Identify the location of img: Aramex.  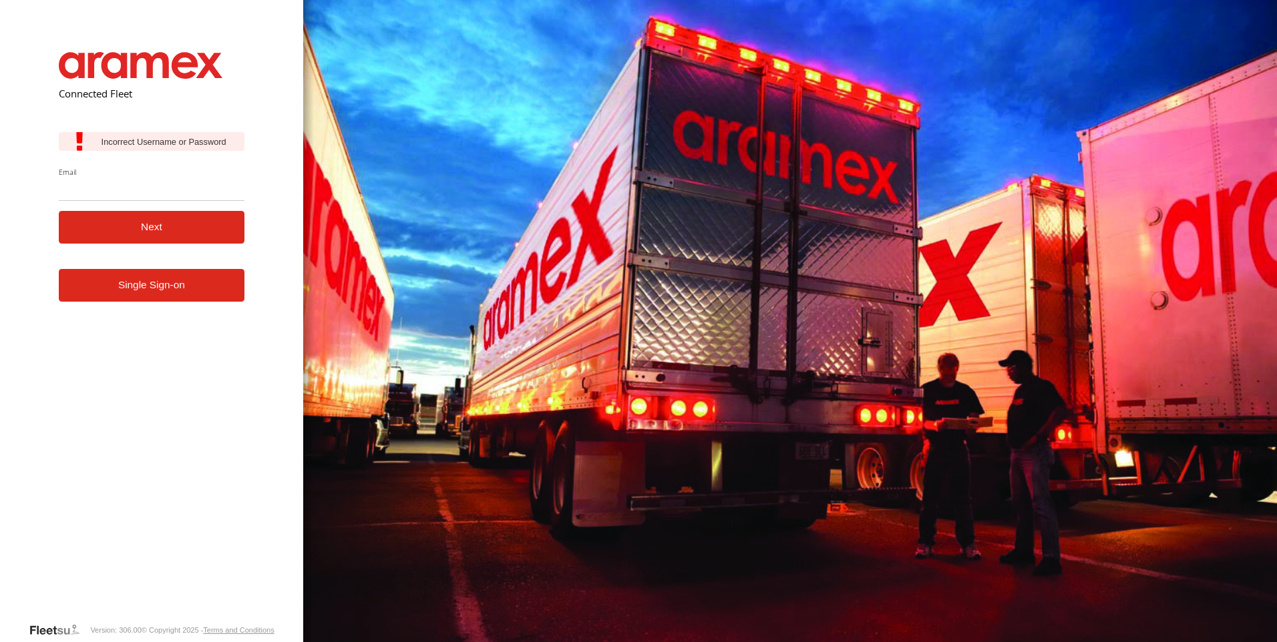
(141, 65).